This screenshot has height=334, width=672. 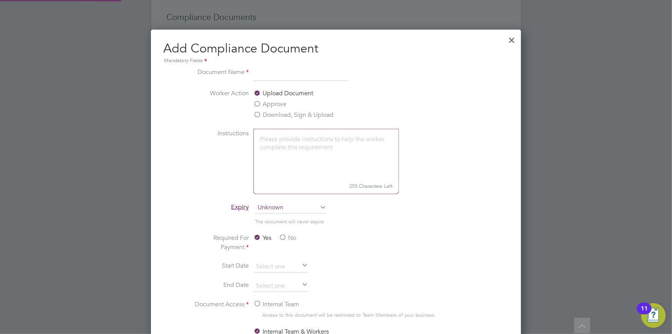 I want to click on label: Yes, so click(x=262, y=238).